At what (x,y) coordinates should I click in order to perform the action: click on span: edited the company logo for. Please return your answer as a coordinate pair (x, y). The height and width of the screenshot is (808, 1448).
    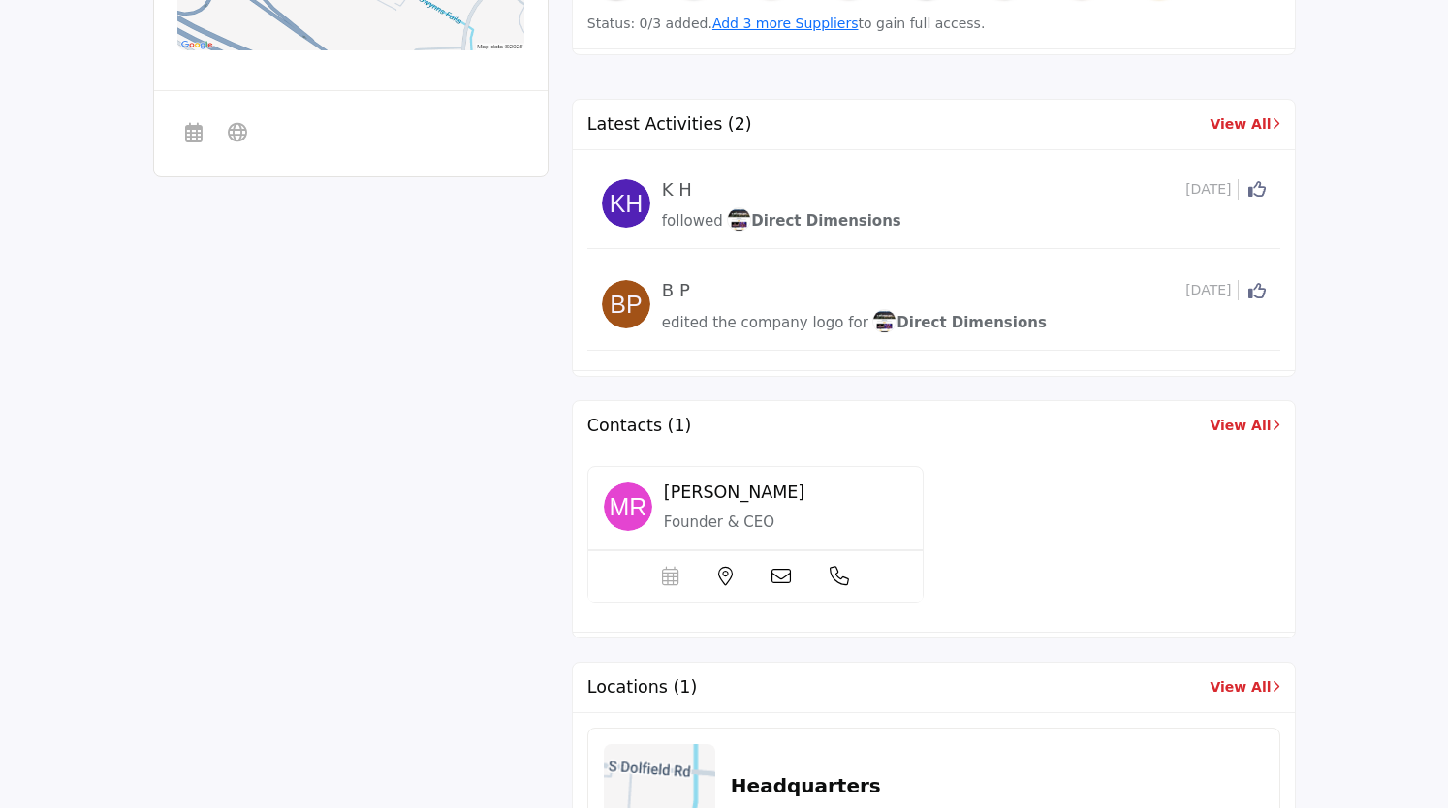
    Looking at the image, I should click on (765, 323).